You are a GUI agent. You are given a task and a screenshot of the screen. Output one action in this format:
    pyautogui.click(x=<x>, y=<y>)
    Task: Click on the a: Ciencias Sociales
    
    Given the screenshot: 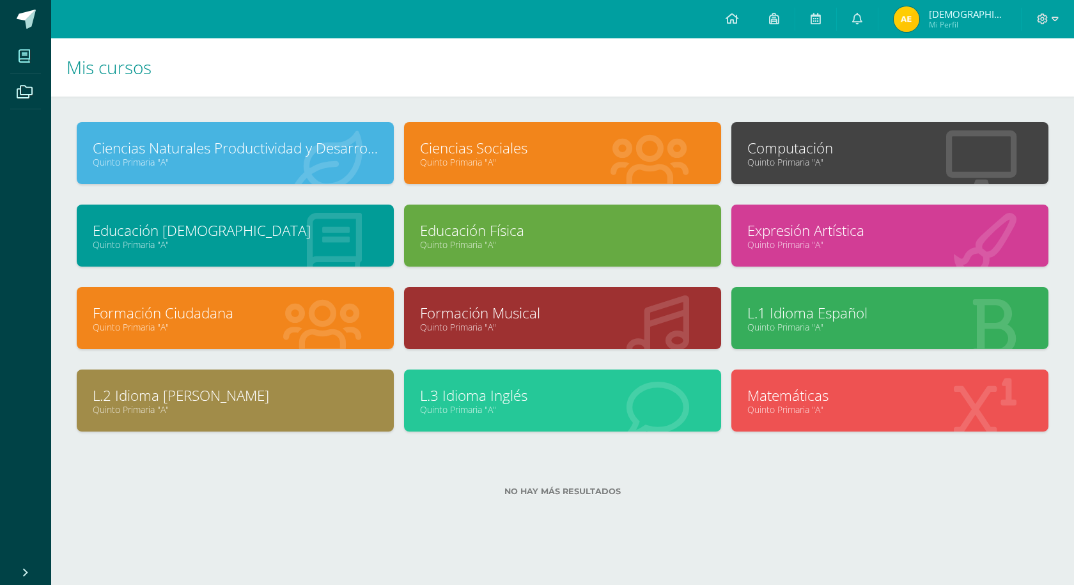 What is the action you would take?
    pyautogui.click(x=563, y=148)
    